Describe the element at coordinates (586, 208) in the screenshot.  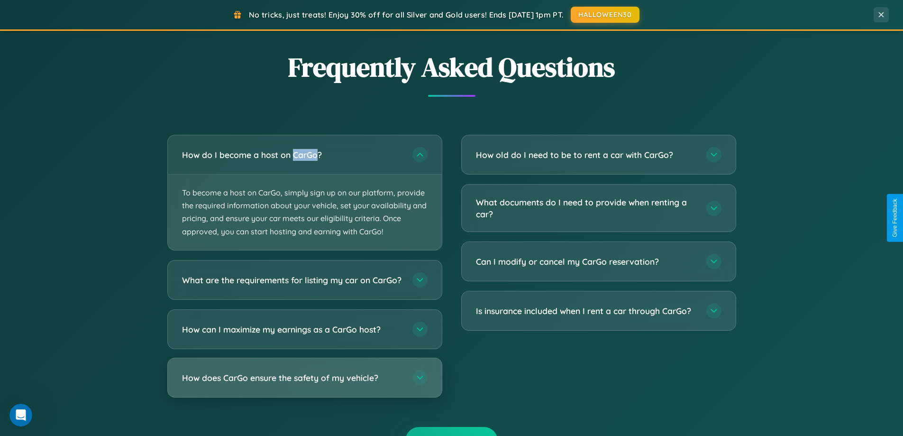
I see `h3: What documents do I need to provide when renting a car?` at that location.